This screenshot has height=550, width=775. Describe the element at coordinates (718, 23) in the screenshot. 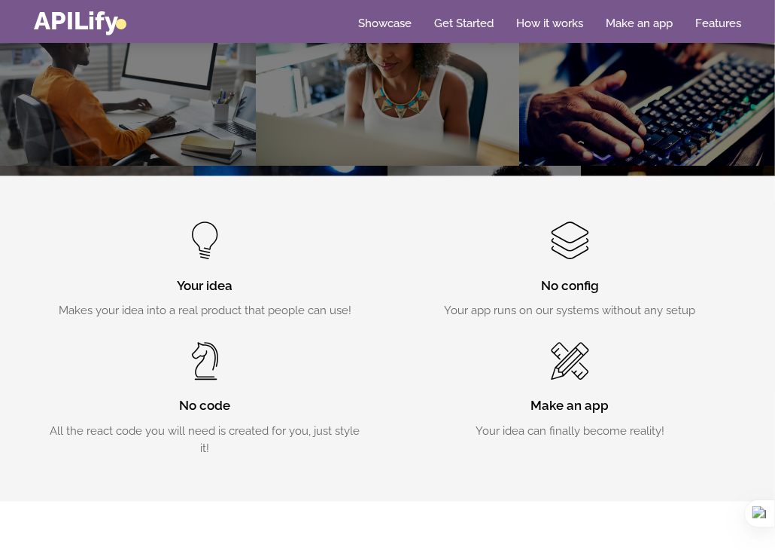

I see `a: Features` at that location.